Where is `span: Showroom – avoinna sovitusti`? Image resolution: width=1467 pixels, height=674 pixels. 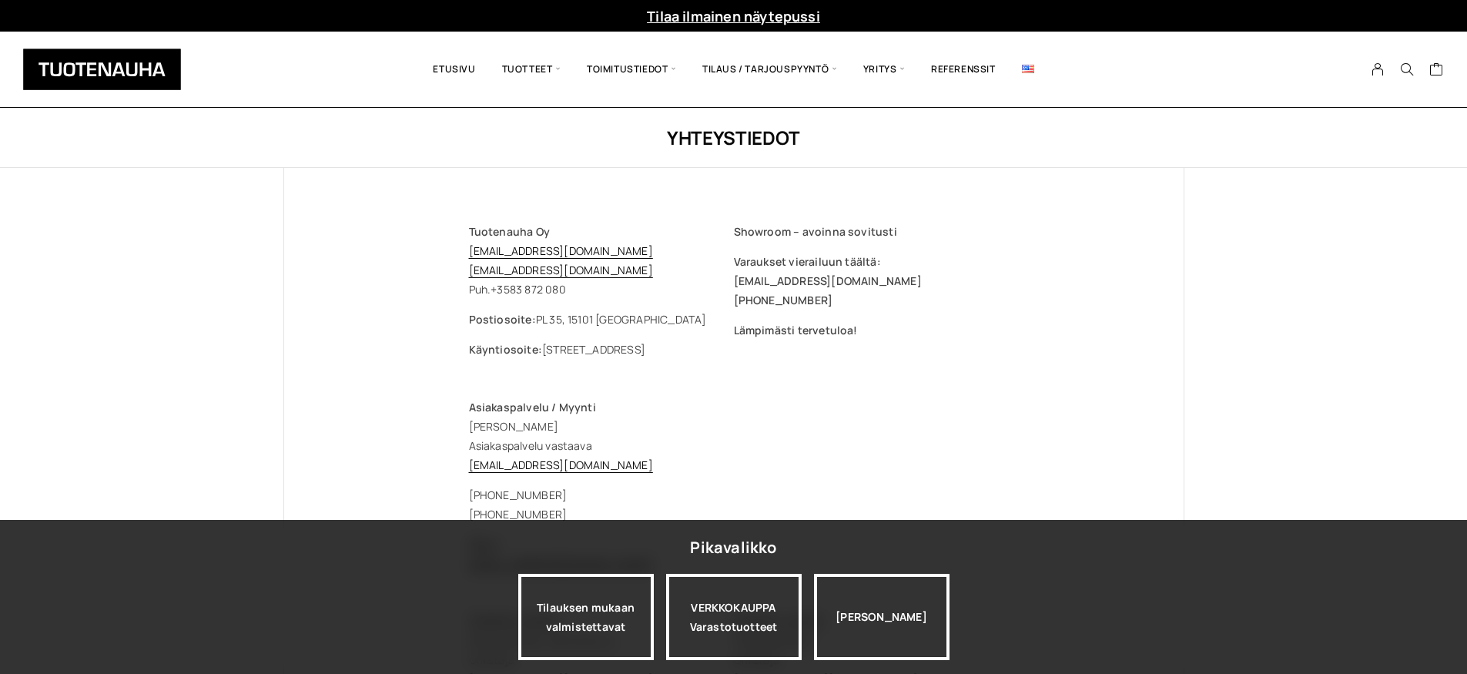
span: Showroom – avoinna sovitusti is located at coordinates (816, 231).